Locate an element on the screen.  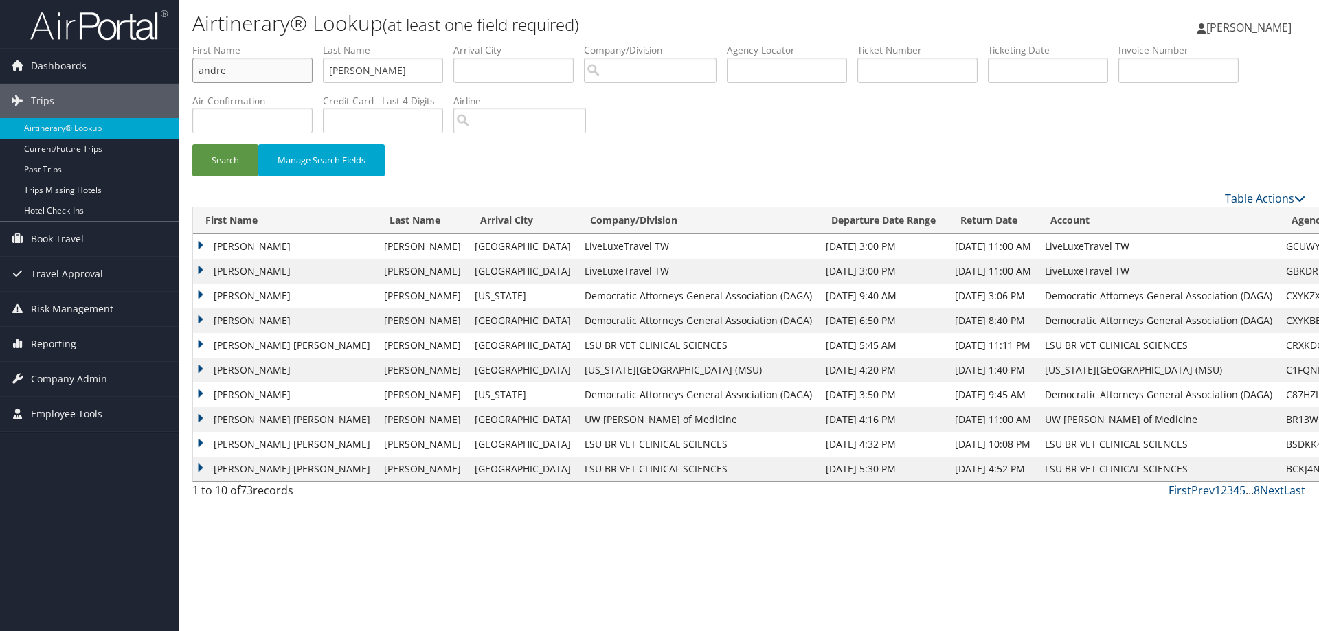
label: Last Name is located at coordinates (388, 50).